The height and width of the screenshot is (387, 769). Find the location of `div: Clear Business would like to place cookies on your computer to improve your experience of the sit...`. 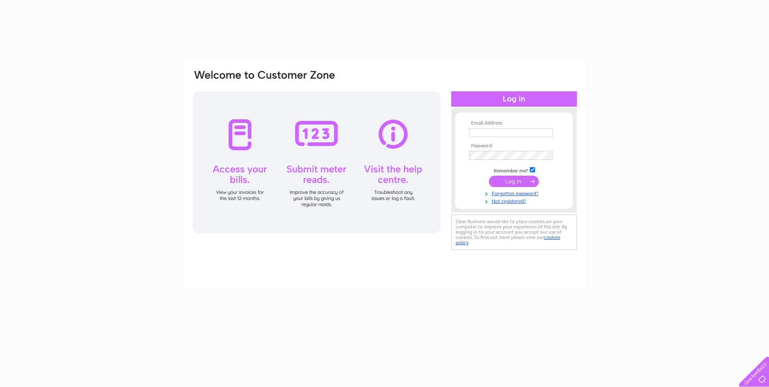

div: Clear Business would like to place cookies on your computer to improve your experience of the sit... is located at coordinates (514, 232).